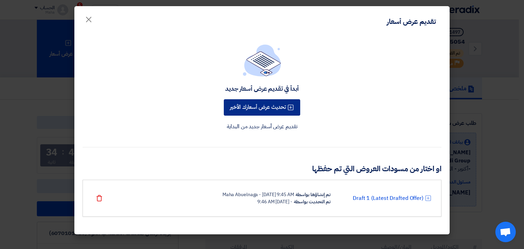  Describe the element at coordinates (262, 88) in the screenshot. I see `div: أبدأ في تقديم عرض أسعار جديد` at that location.